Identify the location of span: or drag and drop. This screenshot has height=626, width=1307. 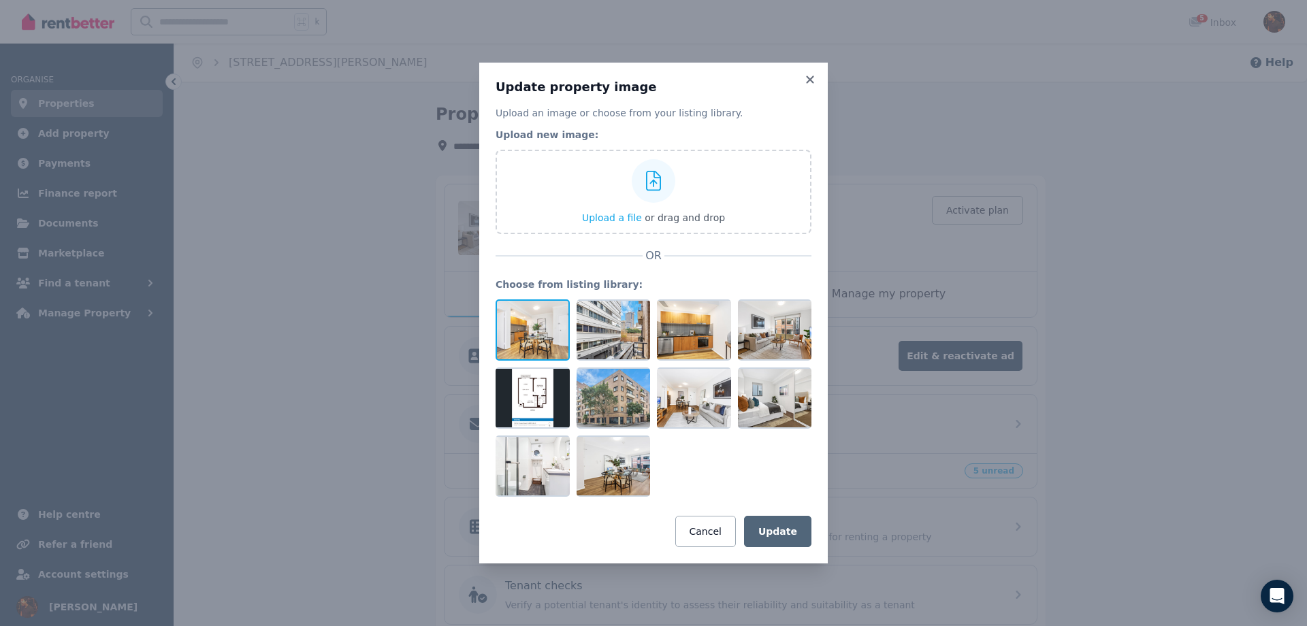
(685, 218).